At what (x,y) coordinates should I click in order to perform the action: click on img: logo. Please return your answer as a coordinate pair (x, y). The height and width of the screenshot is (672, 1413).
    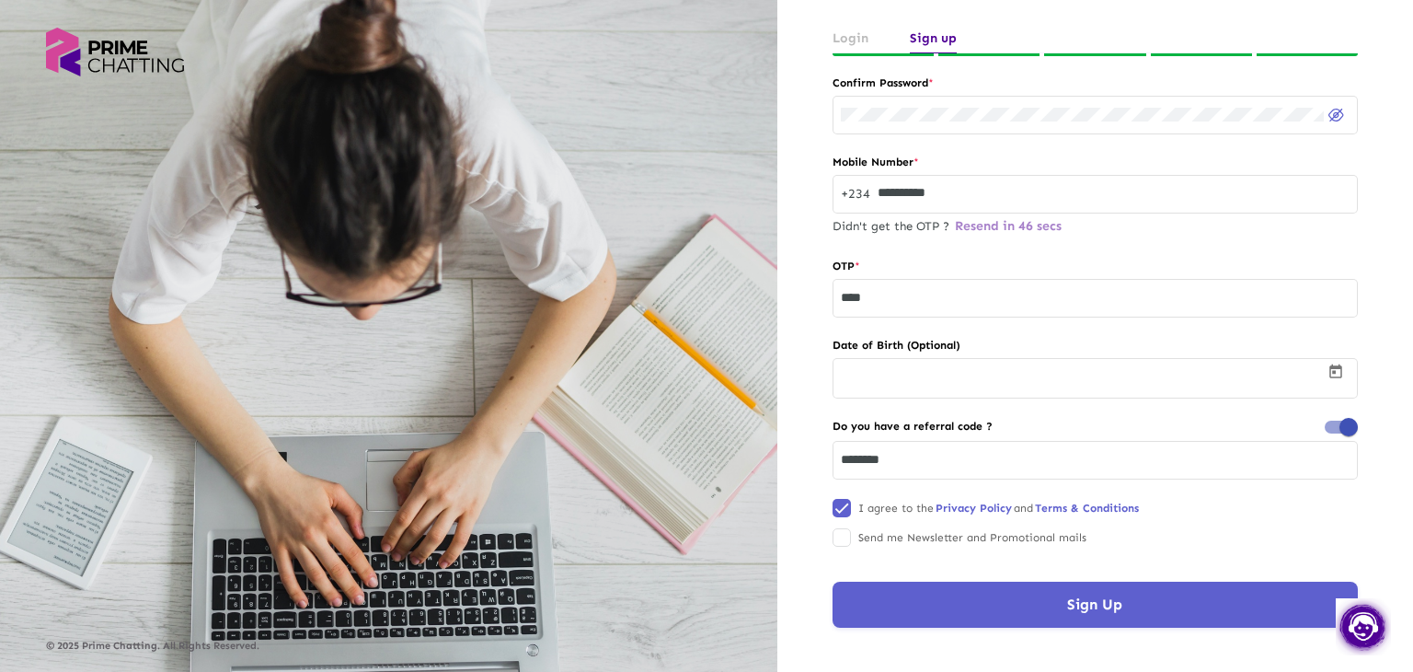
    Looking at the image, I should click on (115, 52).